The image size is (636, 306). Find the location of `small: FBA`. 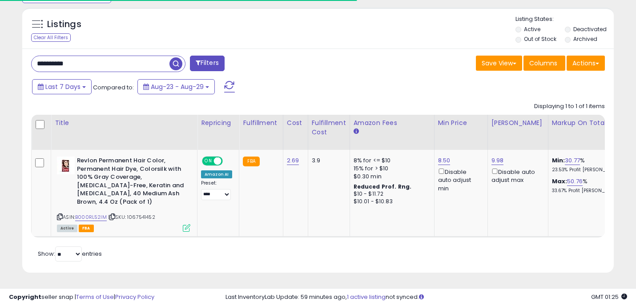

small: FBA is located at coordinates (251, 161).